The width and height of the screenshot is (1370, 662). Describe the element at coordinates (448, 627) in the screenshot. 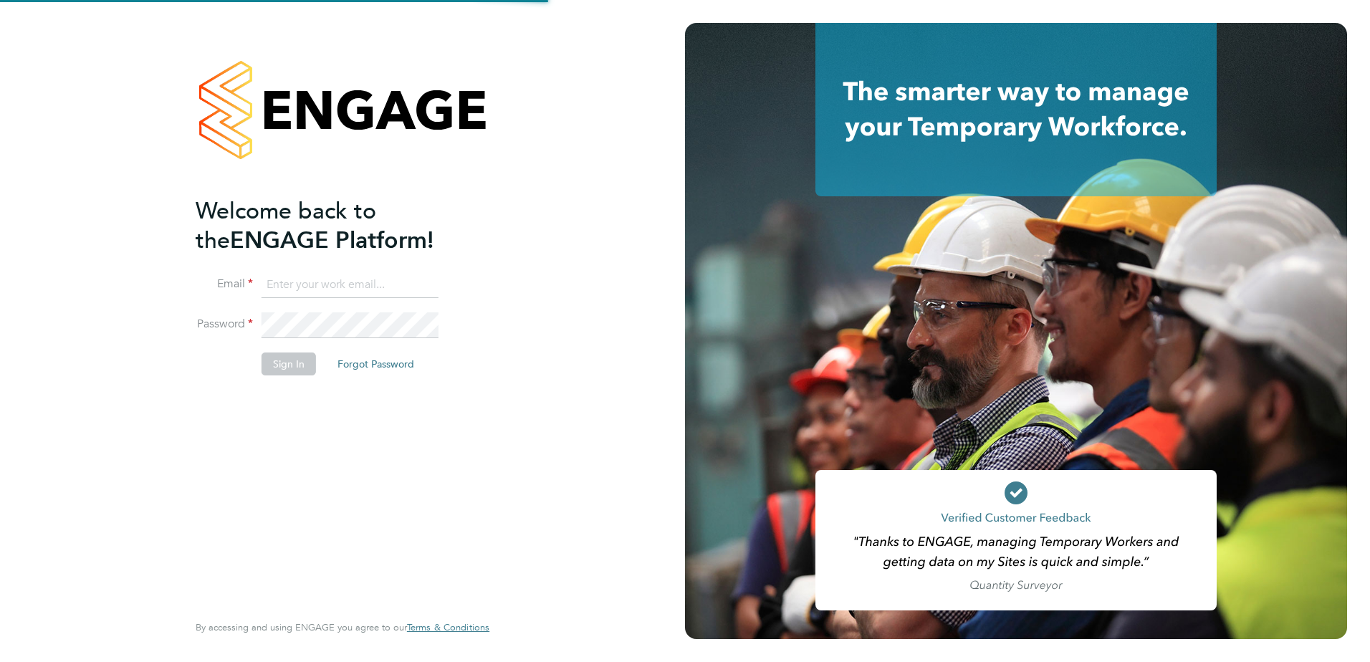

I see `span: Terms & Conditions` at that location.